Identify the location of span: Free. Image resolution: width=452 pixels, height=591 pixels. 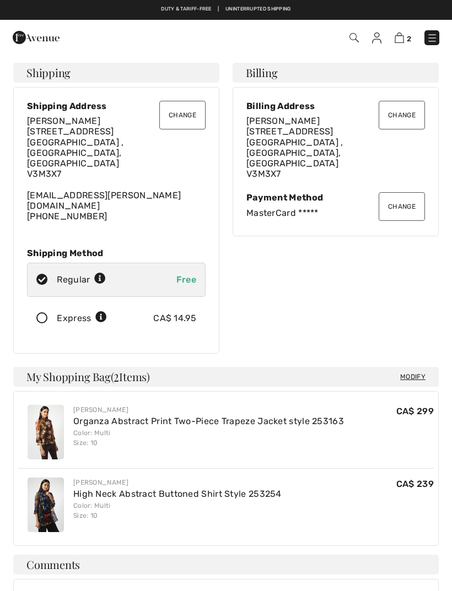
(186, 279).